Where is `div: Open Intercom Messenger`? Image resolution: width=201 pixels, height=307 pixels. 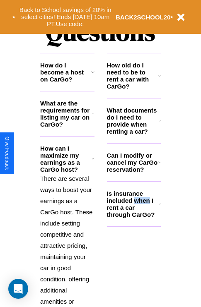
div: Open Intercom Messenger is located at coordinates (18, 289).